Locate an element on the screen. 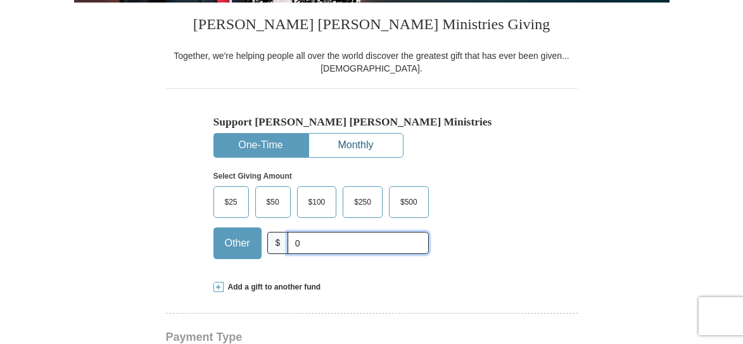  button: Monthly is located at coordinates (356, 145).